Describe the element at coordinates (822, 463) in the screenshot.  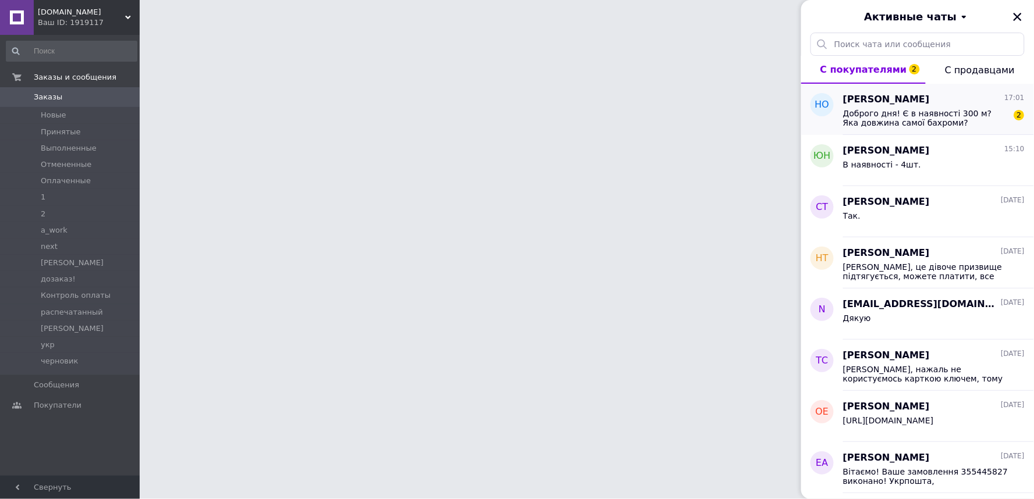
I see `span: ЕА` at that location.